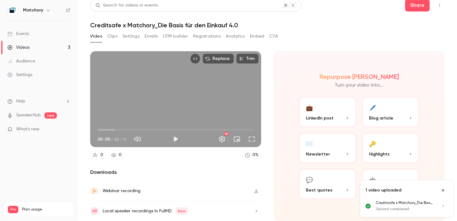  Describe the element at coordinates (18, 48) in the screenshot. I see `div: Videos` at that location.